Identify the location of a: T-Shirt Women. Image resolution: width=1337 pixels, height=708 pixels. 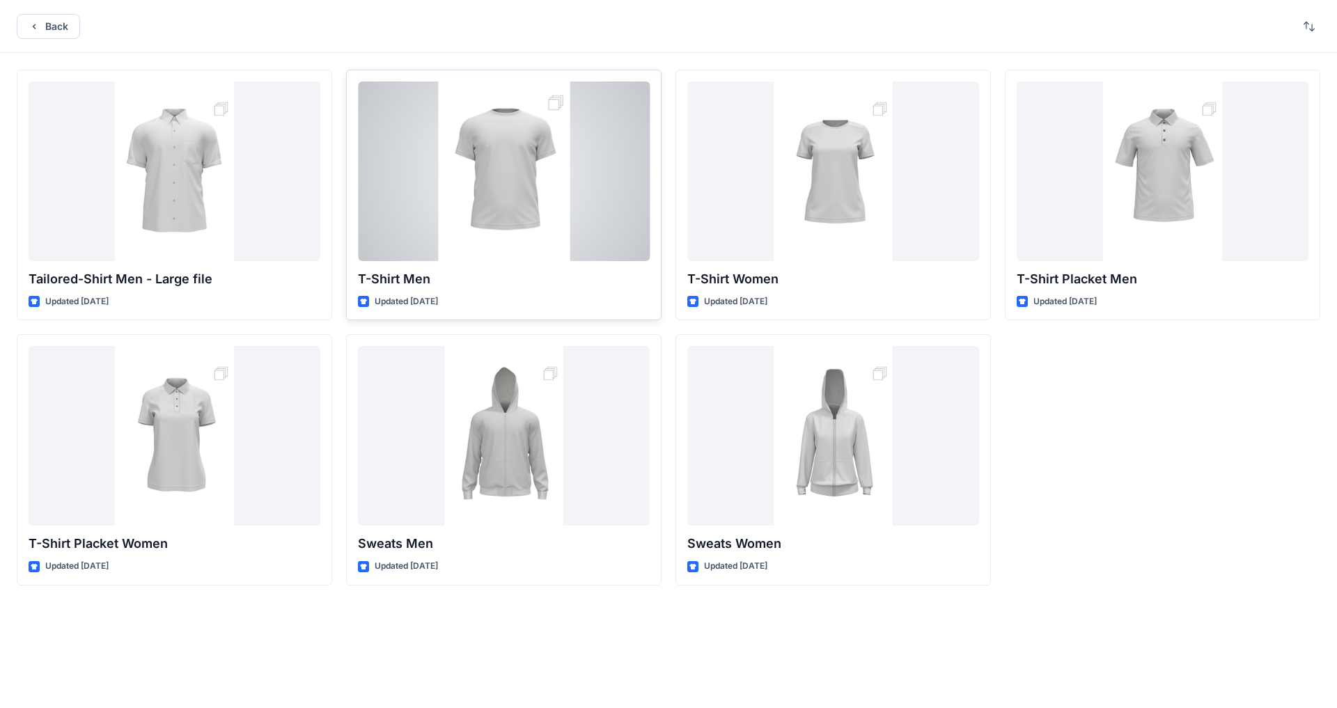
(833, 171).